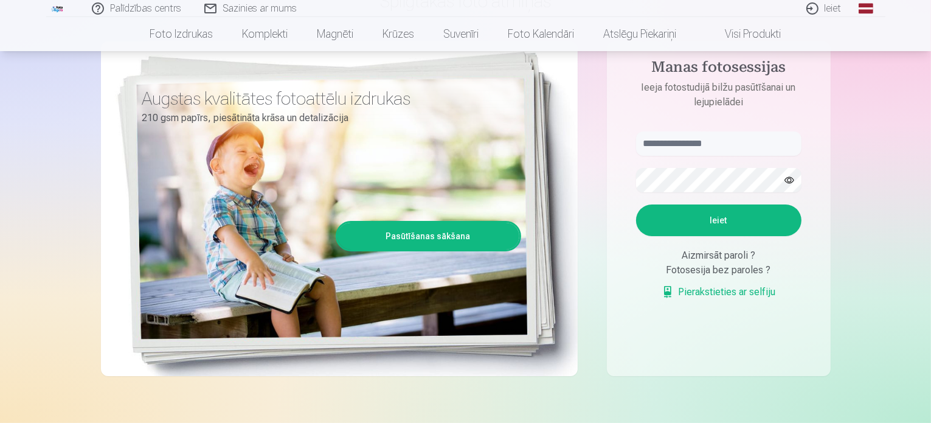  Describe the element at coordinates (541, 34) in the screenshot. I see `a: Foto kalendāri` at that location.